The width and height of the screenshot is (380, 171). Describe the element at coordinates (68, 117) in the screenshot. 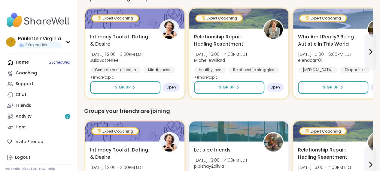

I see `span: 7` at that location.